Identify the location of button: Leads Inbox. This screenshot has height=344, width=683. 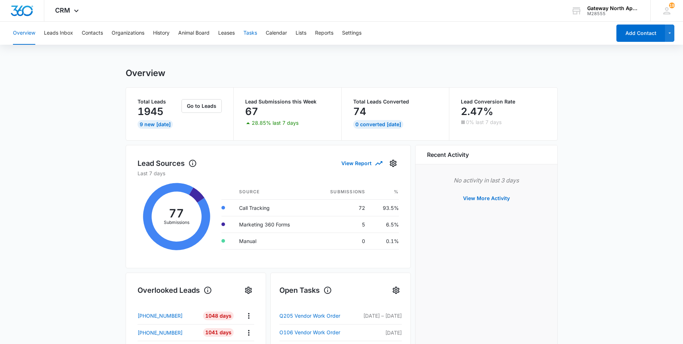
(58, 33).